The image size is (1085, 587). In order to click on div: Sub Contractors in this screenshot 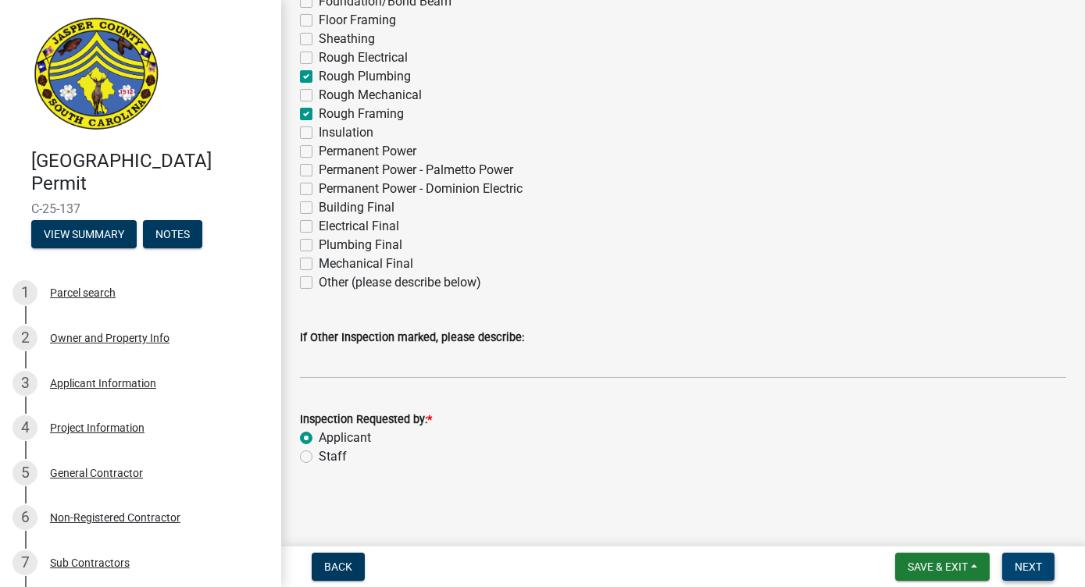, I will do `click(90, 563)`.